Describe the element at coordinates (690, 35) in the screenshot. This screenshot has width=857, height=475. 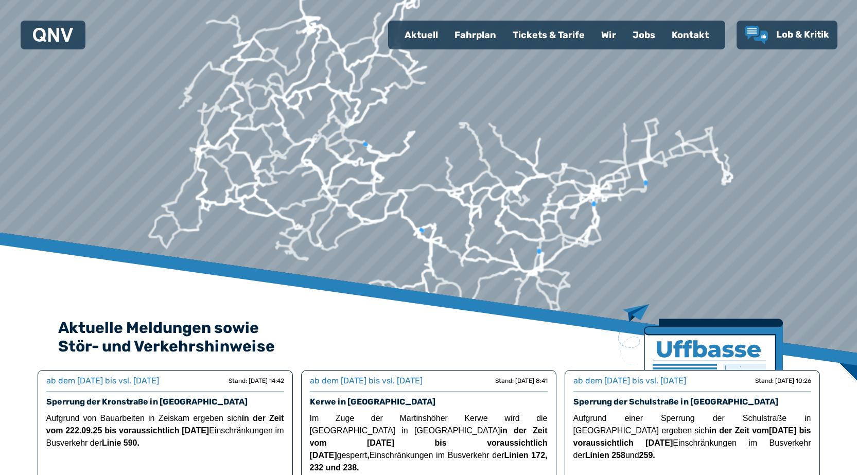
I see `a: Kontakt` at that location.